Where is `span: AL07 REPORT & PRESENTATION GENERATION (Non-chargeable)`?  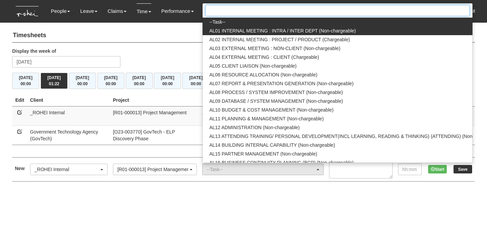
span: AL07 REPORT & PRESENTATION GENERATION (Non-chargeable) is located at coordinates (281, 84).